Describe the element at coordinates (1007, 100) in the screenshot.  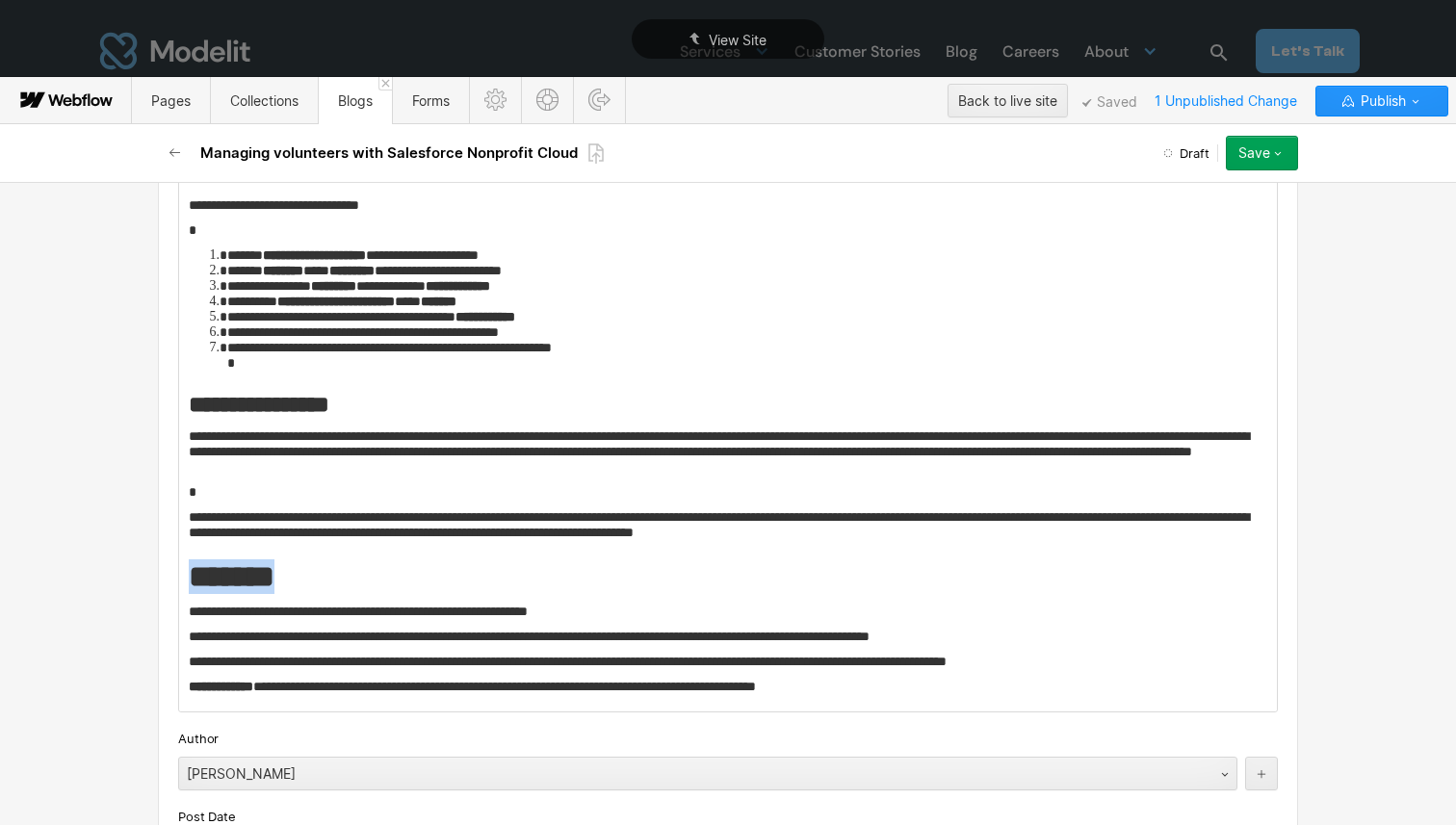
I see `button: Back to live site` at that location.